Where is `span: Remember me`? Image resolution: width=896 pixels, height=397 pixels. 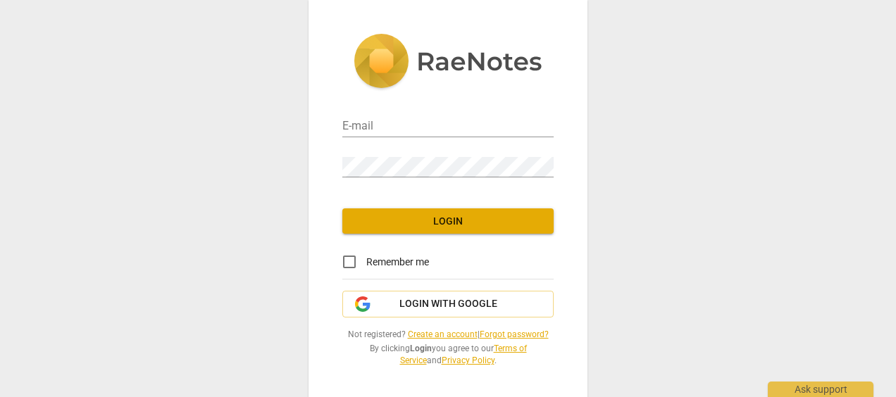 span: Remember me is located at coordinates (397, 262).